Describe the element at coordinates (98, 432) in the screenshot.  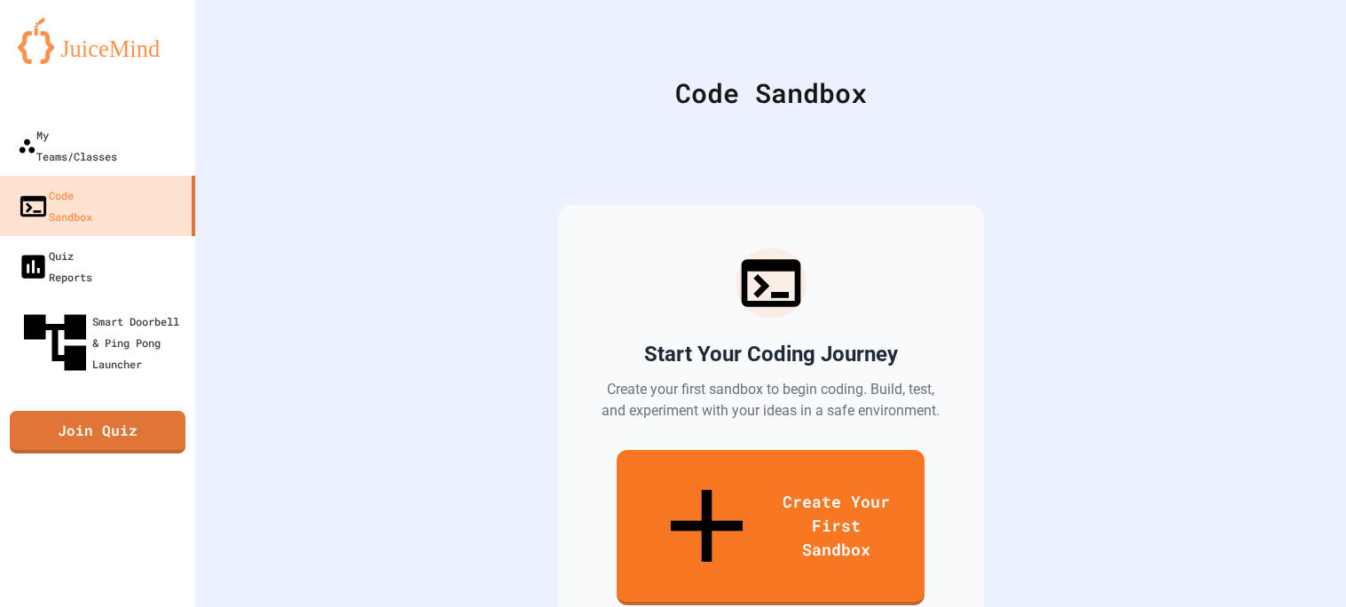
I see `a: Join Quiz` at that location.